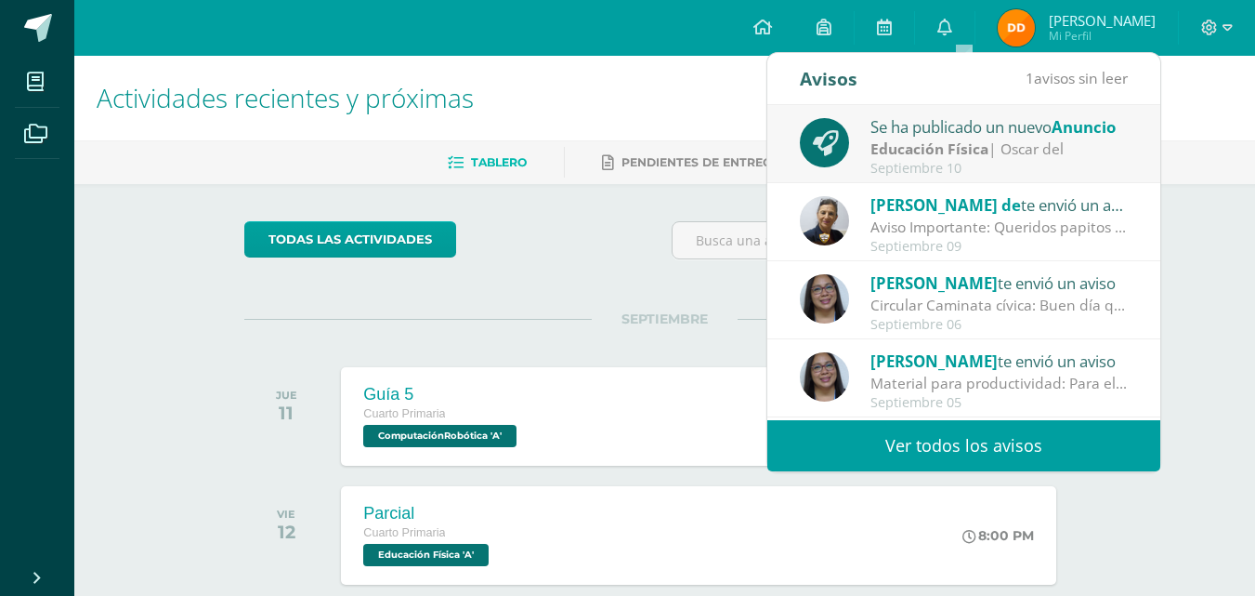  I want to click on span: Pendientes de entrega, so click(701, 162).